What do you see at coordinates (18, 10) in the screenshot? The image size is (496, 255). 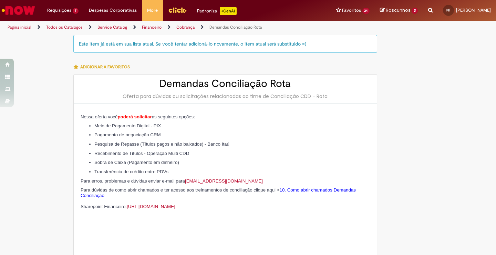 I see `img: ServiceNow` at bounding box center [18, 10].